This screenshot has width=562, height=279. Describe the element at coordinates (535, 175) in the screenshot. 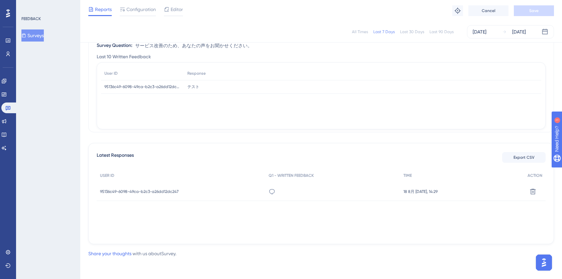

I see `span: ACTION` at that location.